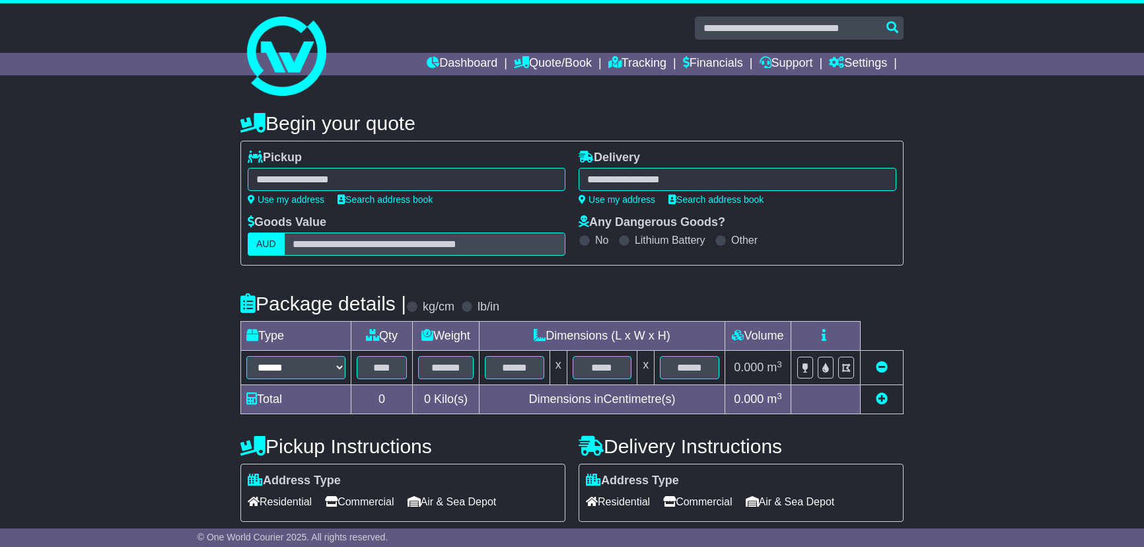  I want to click on h4: Package details |, so click(323, 303).